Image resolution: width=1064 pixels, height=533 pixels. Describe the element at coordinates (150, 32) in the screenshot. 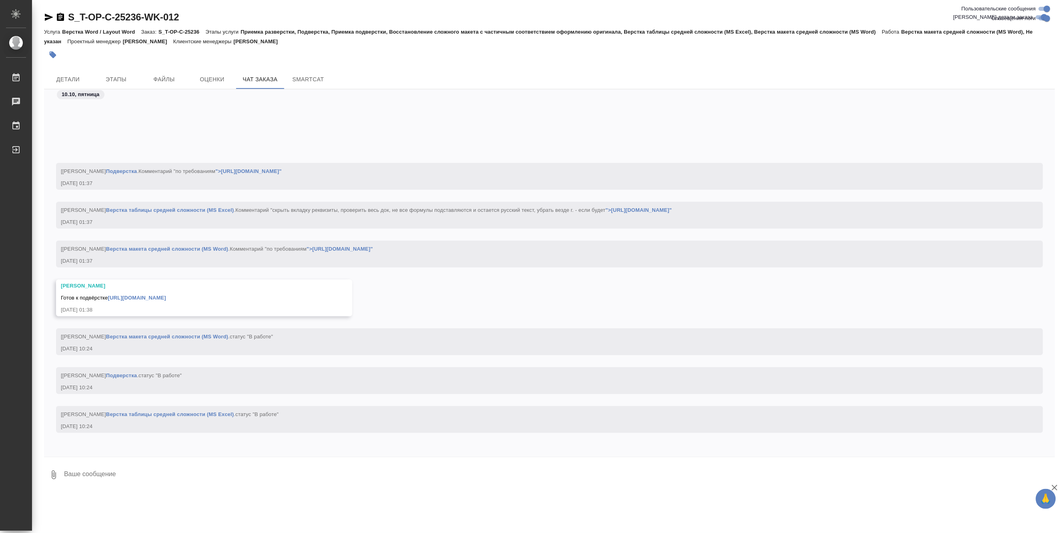

I see `p: Заказ:` at that location.